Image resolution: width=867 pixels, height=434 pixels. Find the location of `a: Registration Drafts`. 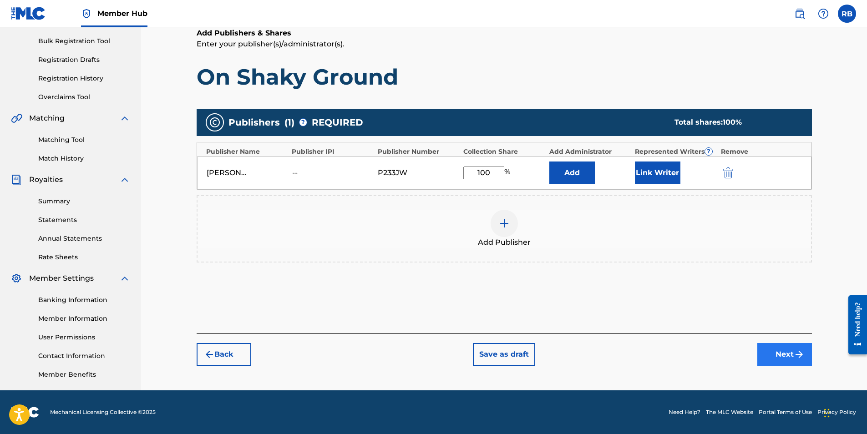

a: Registration Drafts is located at coordinates (84, 60).